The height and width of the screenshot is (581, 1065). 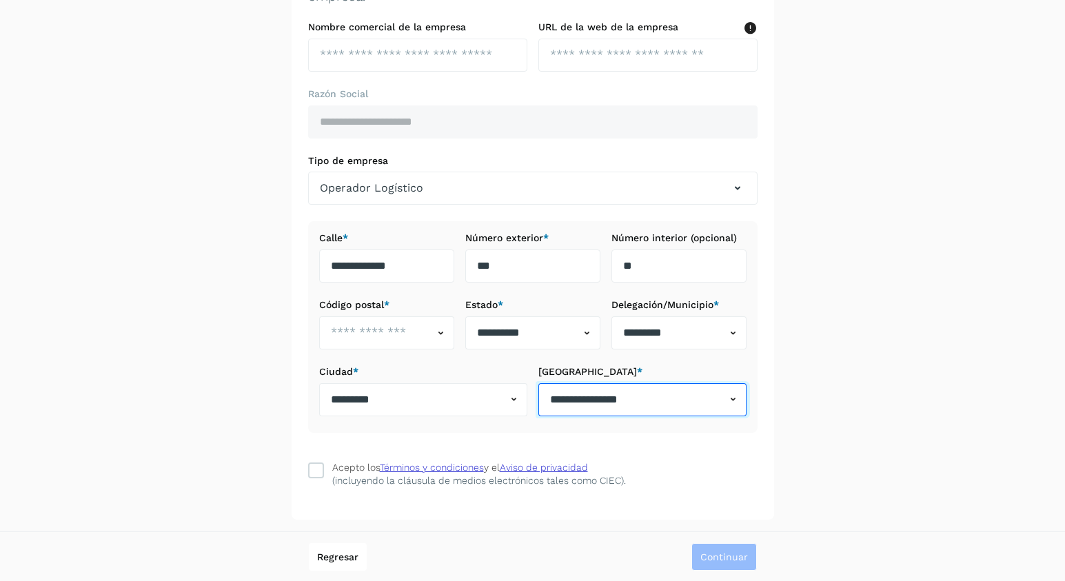 What do you see at coordinates (338, 557) in the screenshot?
I see `span: Regresar` at bounding box center [338, 557].